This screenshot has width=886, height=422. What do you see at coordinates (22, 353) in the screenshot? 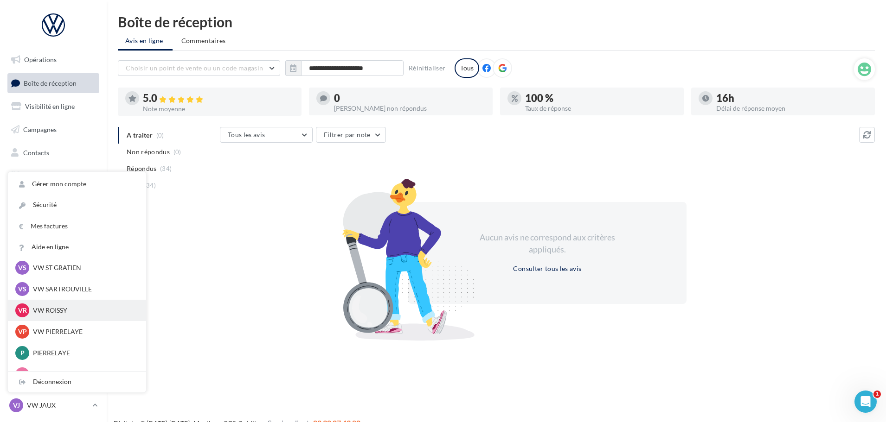
I see `span: P` at bounding box center [22, 353].